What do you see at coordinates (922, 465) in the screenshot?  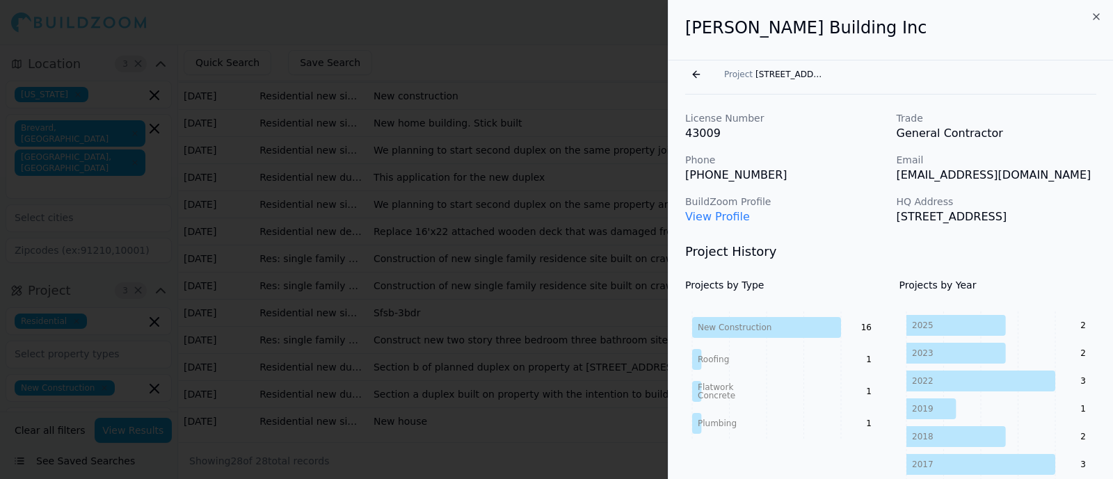 I see `tspan: 2017` at bounding box center [922, 465].